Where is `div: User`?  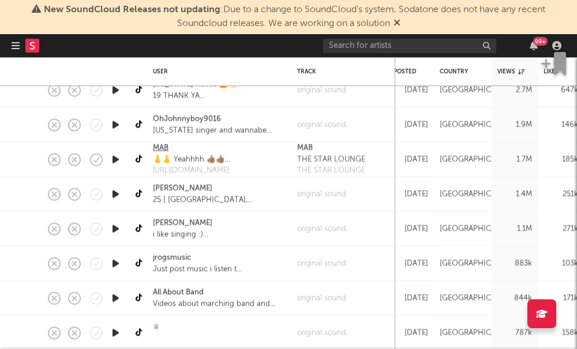
div: User is located at coordinates (217, 72).